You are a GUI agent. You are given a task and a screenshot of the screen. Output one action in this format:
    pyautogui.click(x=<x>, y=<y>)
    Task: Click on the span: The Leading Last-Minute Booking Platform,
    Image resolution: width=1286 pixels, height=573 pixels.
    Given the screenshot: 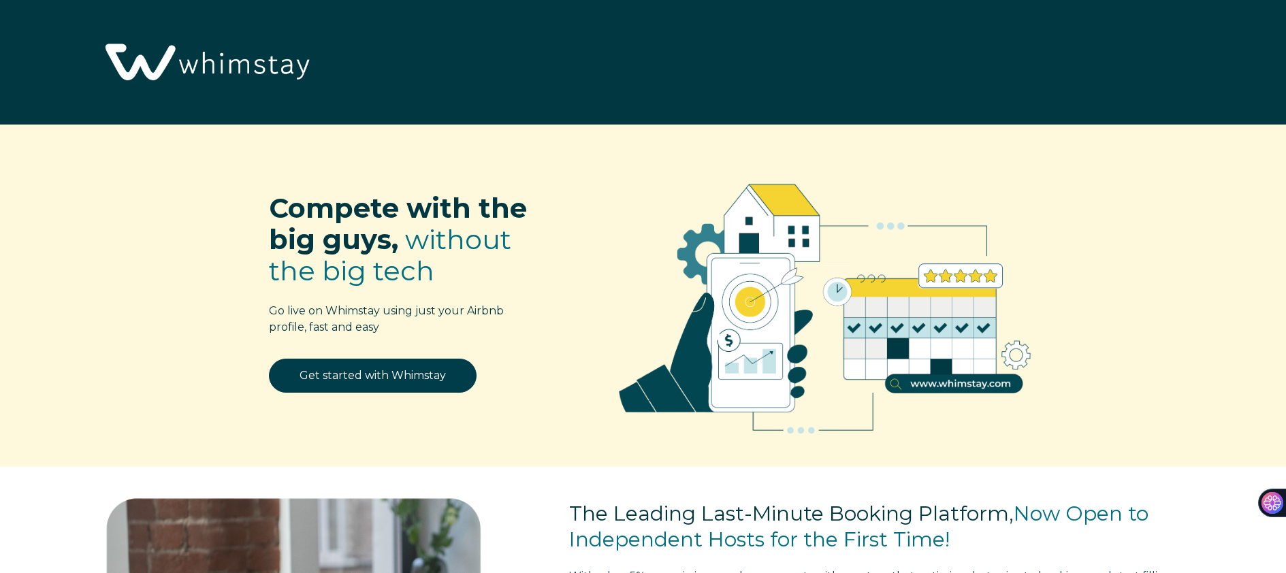 What is the action you would take?
    pyautogui.click(x=791, y=513)
    